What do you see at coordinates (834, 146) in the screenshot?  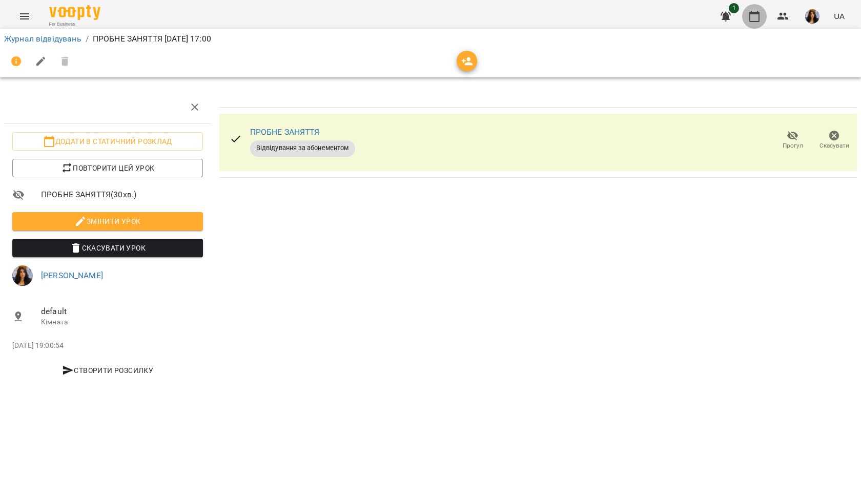 I see `span: Скасувати` at bounding box center [834, 146].